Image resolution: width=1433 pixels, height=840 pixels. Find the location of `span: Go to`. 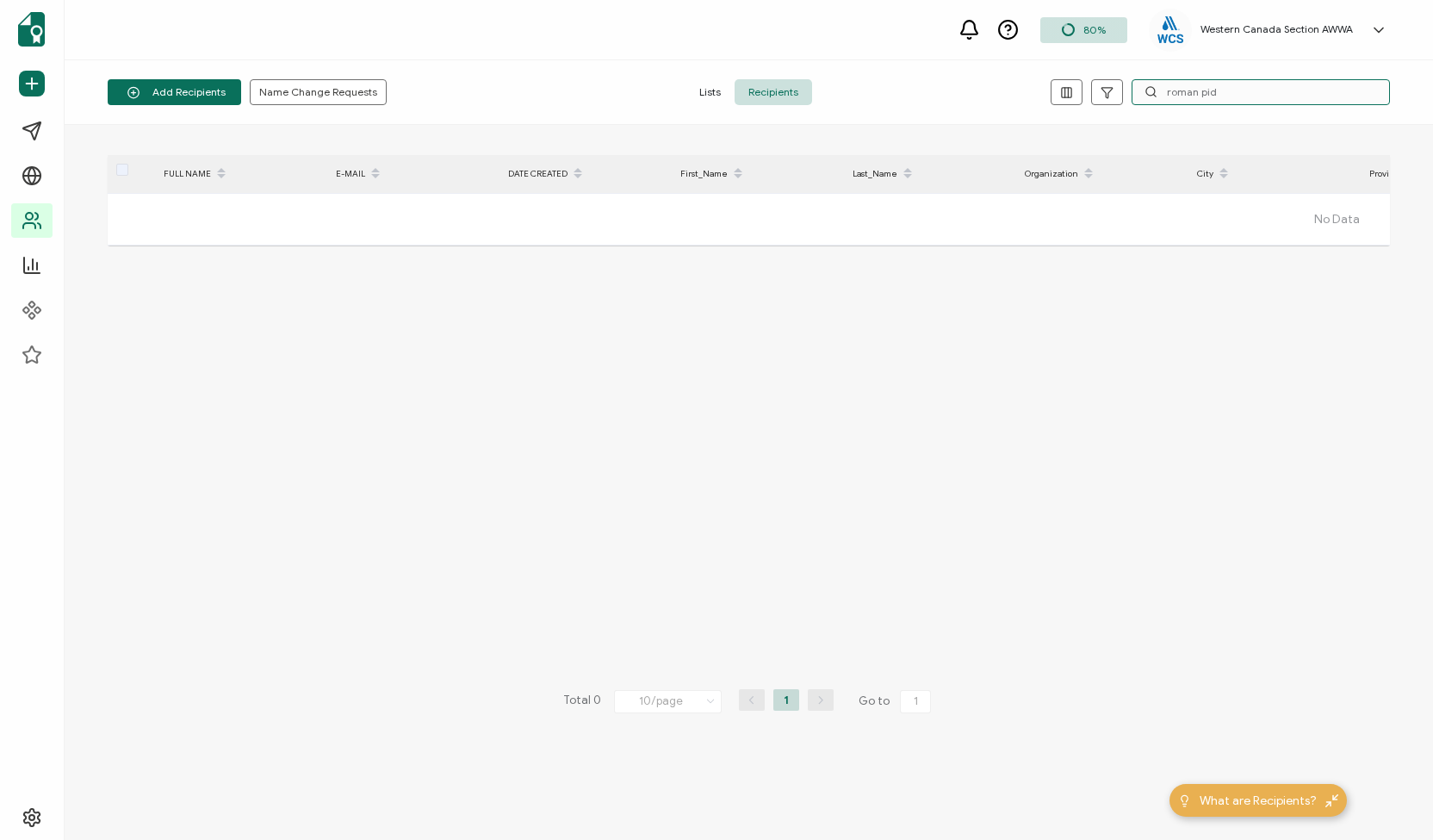

span: Go to is located at coordinates (896, 701).